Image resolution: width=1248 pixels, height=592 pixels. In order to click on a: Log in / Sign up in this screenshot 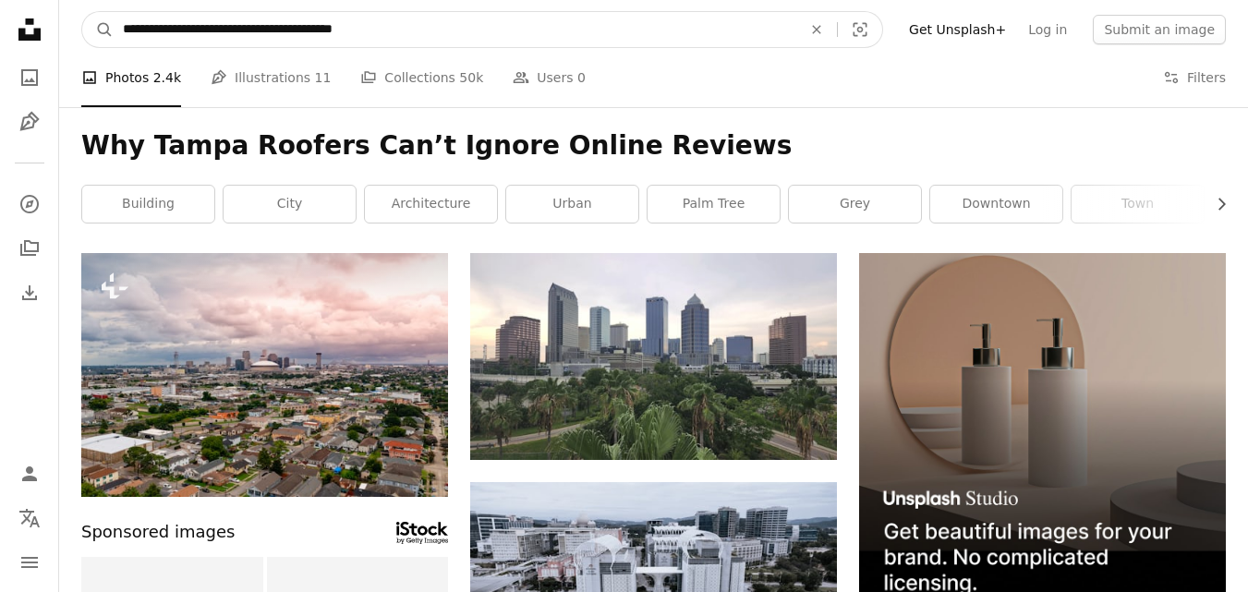, I will do `click(30, 474)`.